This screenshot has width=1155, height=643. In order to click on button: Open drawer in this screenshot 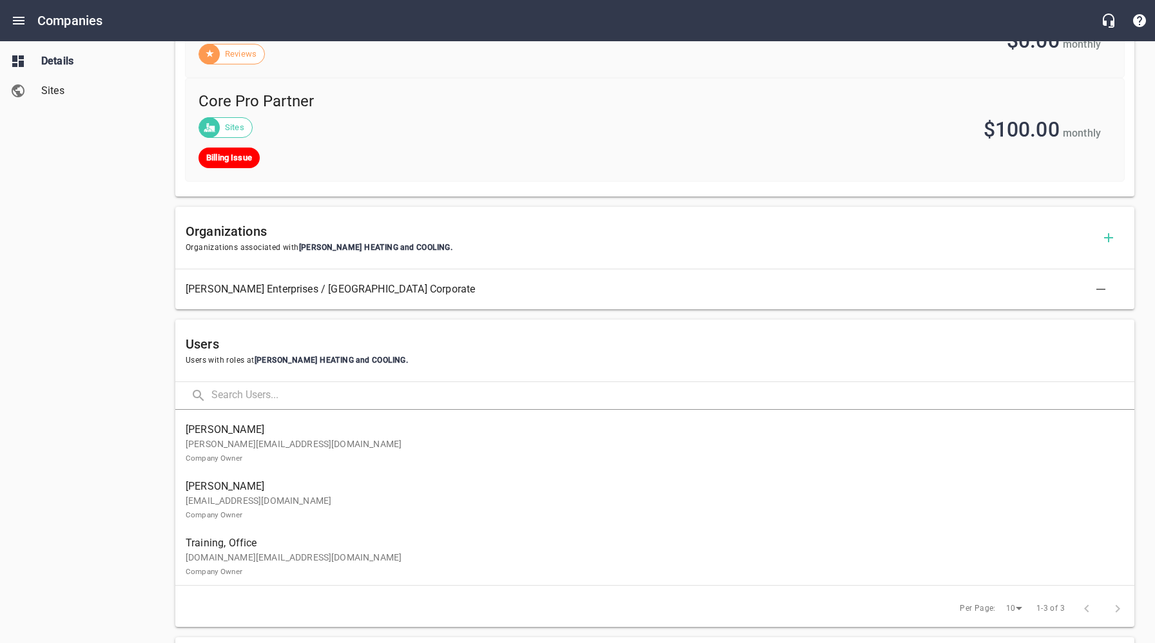, I will do `click(19, 21)`.